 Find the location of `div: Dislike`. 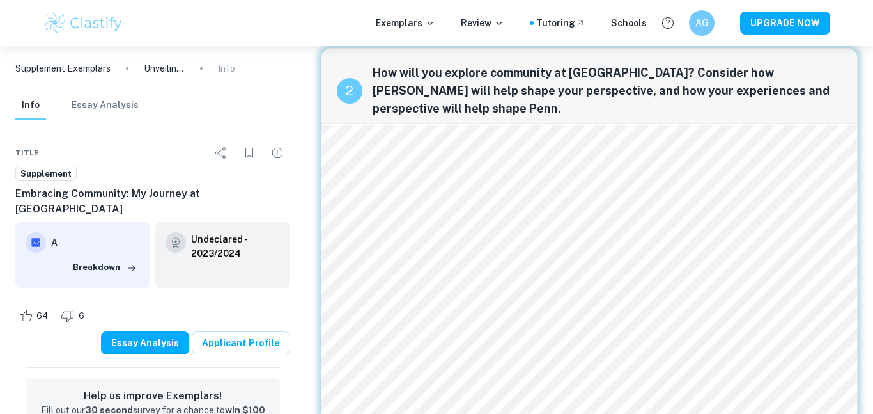

div: Dislike is located at coordinates (74, 316).